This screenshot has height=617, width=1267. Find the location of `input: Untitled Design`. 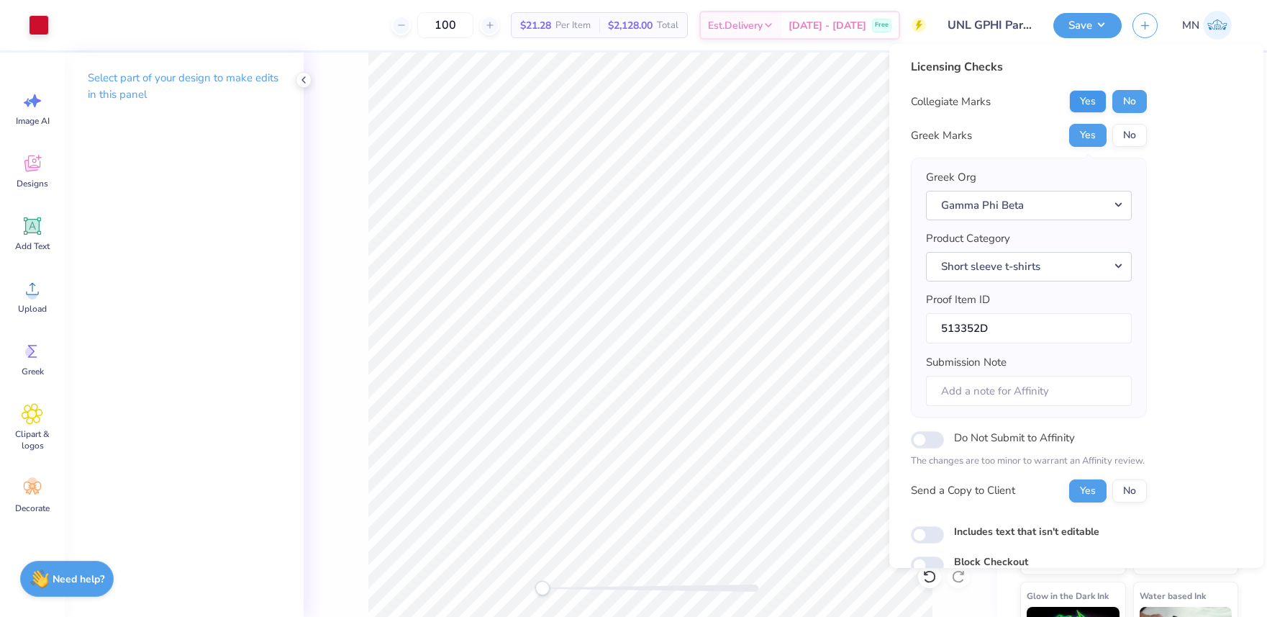

input: Untitled Design is located at coordinates (990, 25).